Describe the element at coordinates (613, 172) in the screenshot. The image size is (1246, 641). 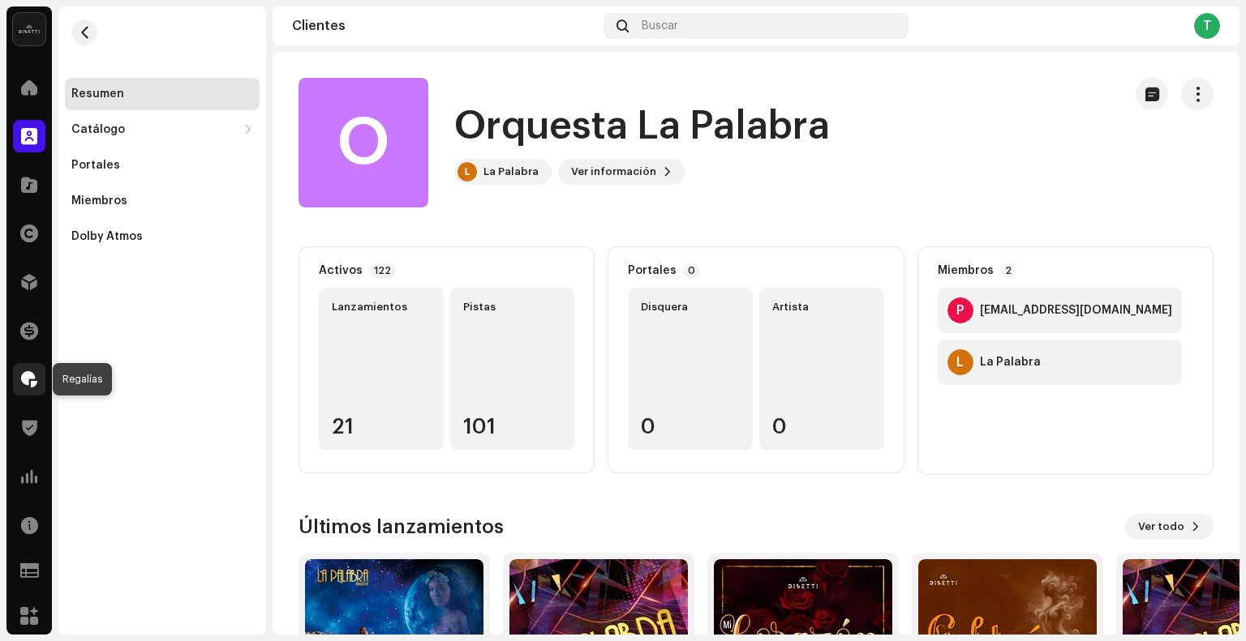
I see `span: Ver información` at that location.